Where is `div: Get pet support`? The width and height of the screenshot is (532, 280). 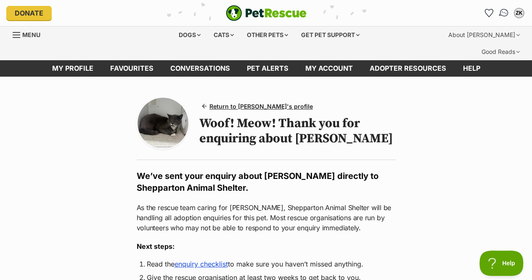 div: Get pet support is located at coordinates (330, 35).